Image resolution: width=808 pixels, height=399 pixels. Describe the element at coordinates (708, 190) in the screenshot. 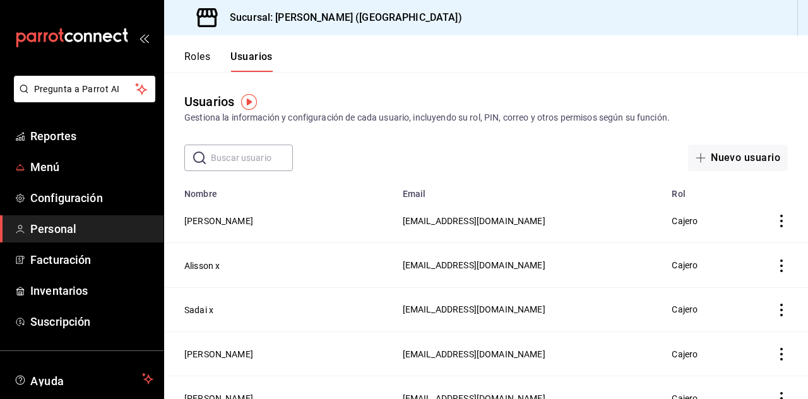

I see `th: Rol` at that location.